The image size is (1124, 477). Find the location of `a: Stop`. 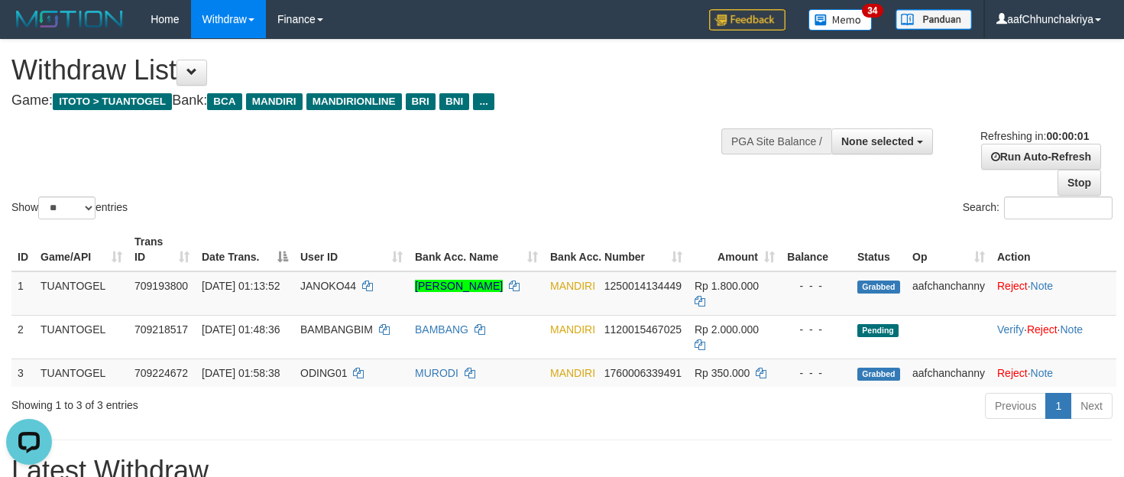

a: Stop is located at coordinates (1079, 183).